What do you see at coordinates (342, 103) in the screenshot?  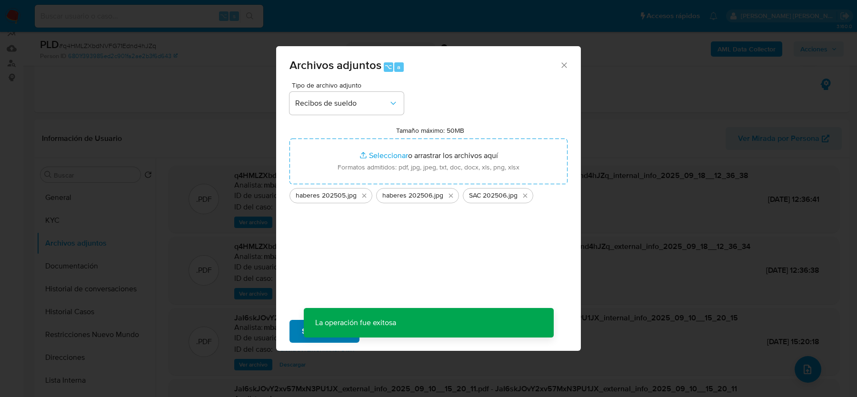 I see `span: Recibos de sueldo` at bounding box center [342, 103].